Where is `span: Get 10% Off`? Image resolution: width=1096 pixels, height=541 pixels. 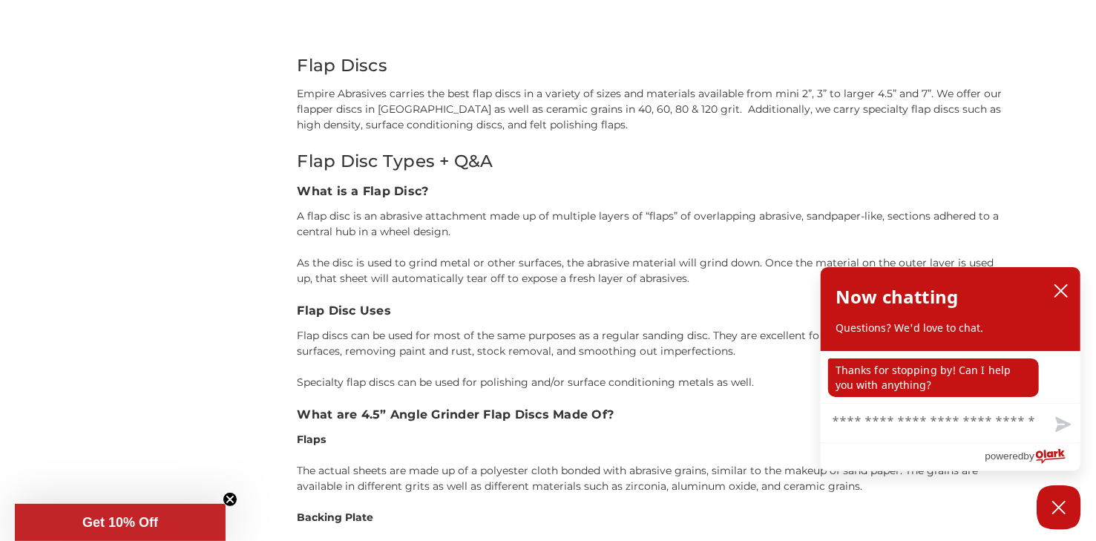
span: Get 10% Off is located at coordinates (120, 522).